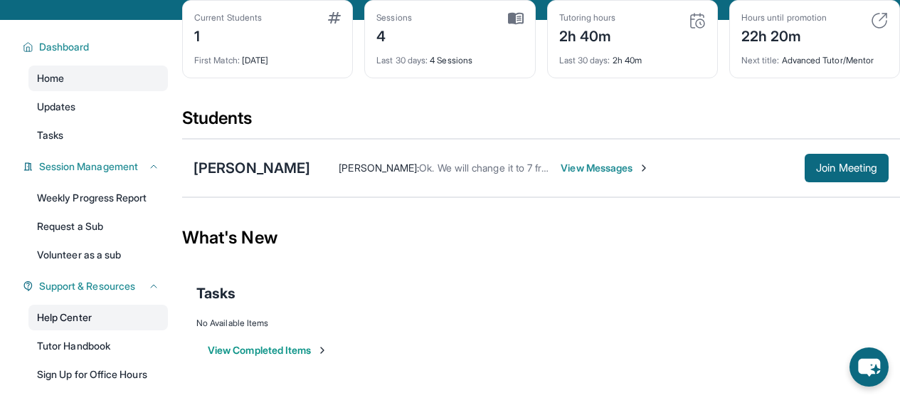 The height and width of the screenshot is (398, 900). What do you see at coordinates (869, 366) in the screenshot?
I see `button: chat-button` at bounding box center [869, 366].